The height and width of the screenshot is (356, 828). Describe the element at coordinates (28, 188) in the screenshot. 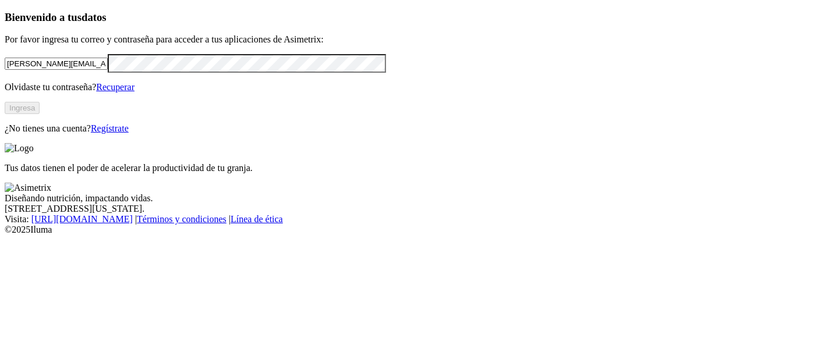

I see `img: Asimetrix` at that location.